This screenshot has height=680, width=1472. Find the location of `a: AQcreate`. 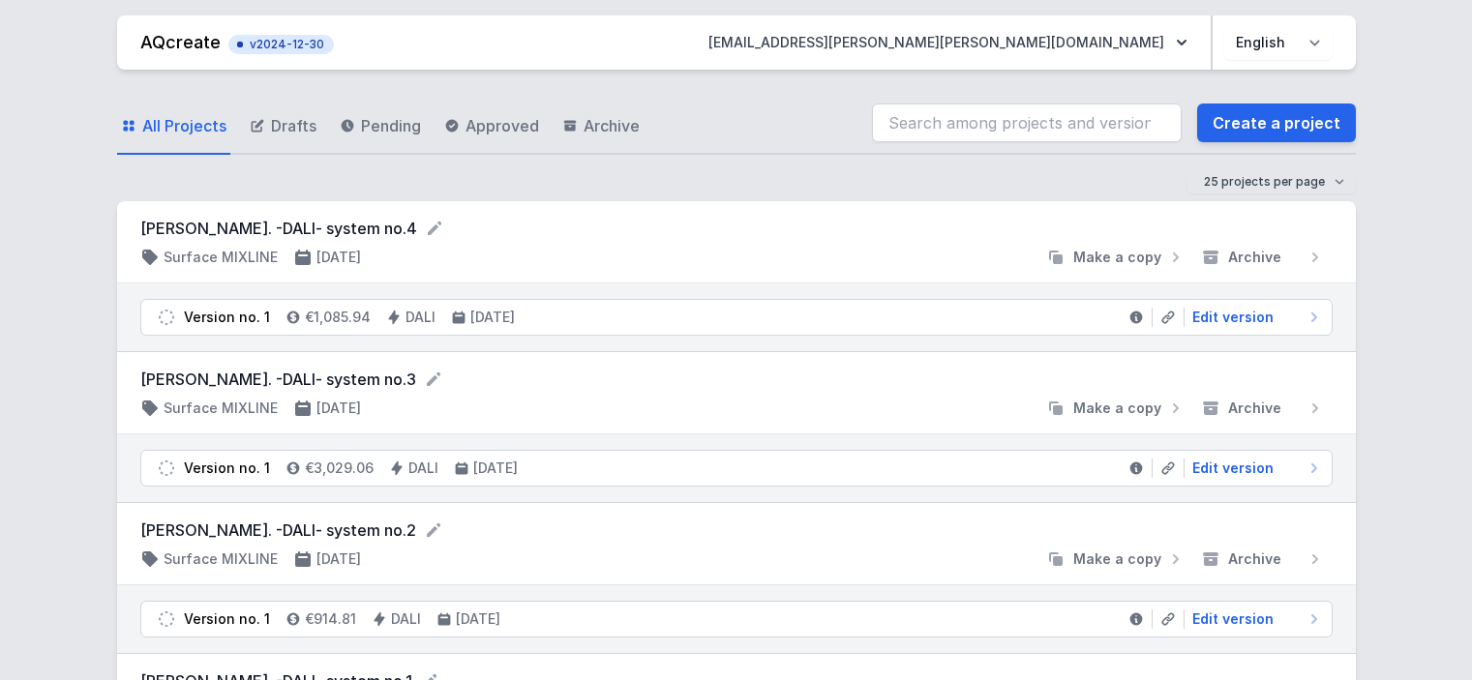

a: AQcreate is located at coordinates (180, 42).